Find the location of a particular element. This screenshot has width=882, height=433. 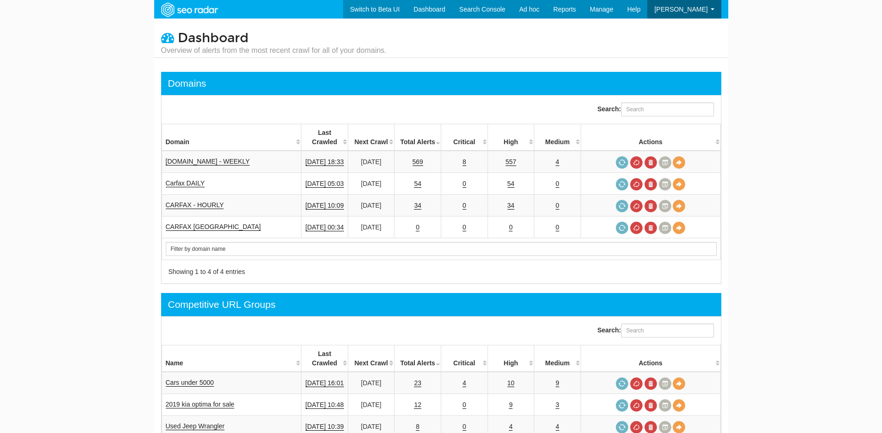

div: Showing 1 to 4 of 4 entries is located at coordinates (299, 271).